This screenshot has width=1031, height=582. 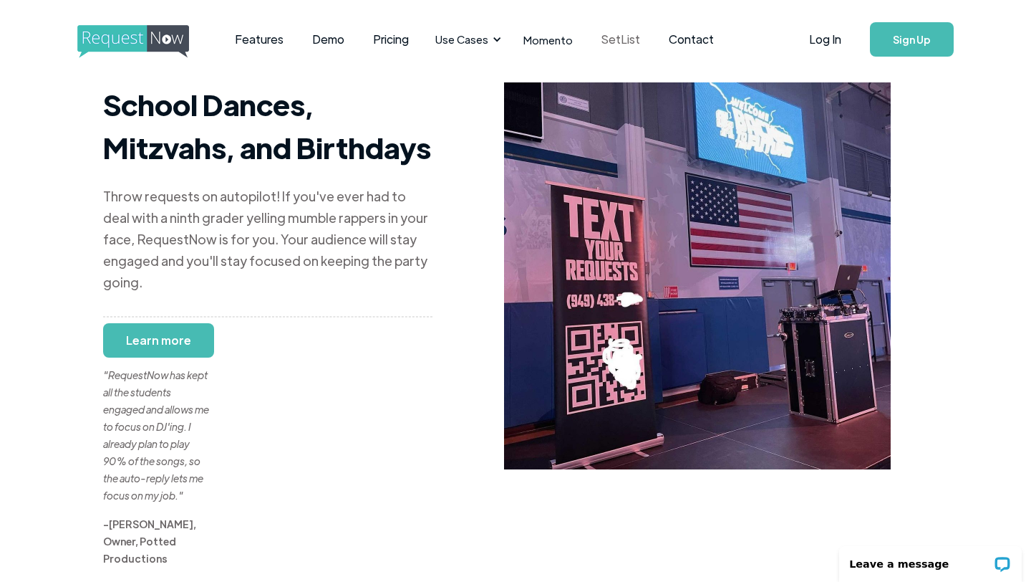 What do you see at coordinates (912, 39) in the screenshot?
I see `a: Sign Up` at bounding box center [912, 39].